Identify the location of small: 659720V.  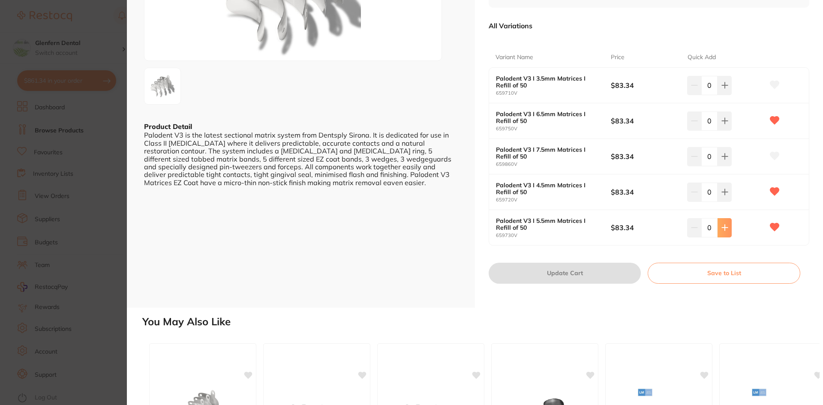
(553, 200).